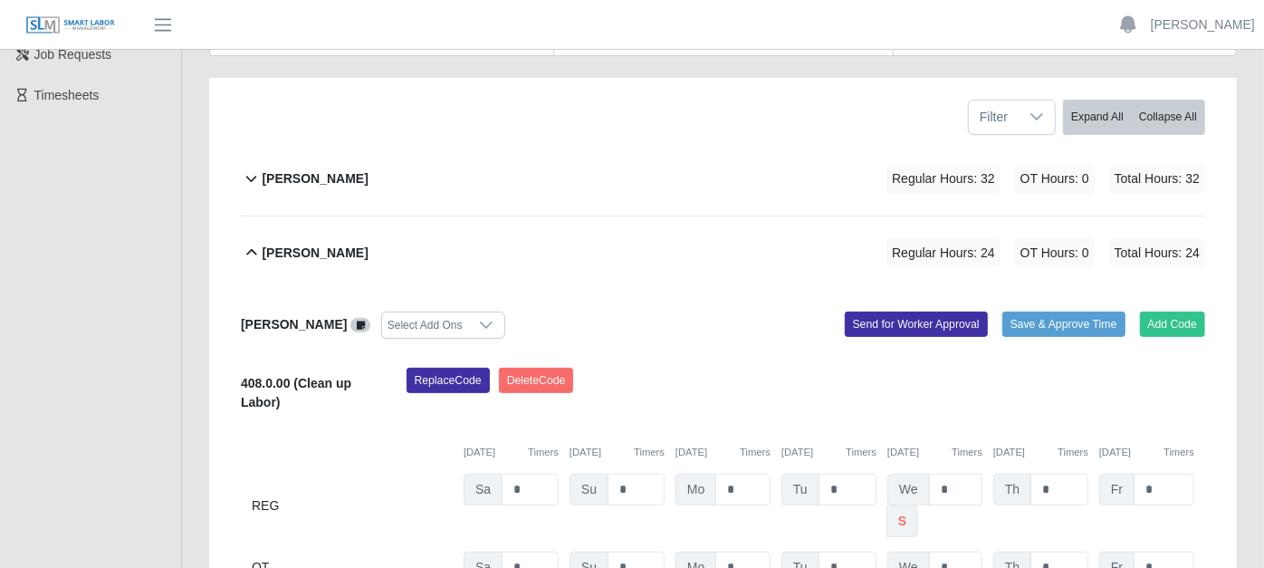 The width and height of the screenshot is (1264, 568). What do you see at coordinates (943, 178) in the screenshot?
I see `span: Regular Hours: 32` at bounding box center [943, 178].